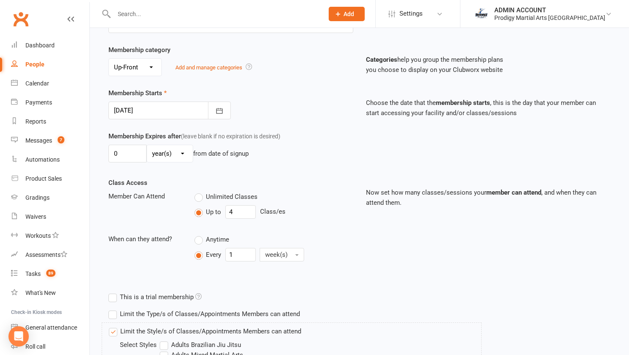 Image resolution: width=629 pixels, height=355 pixels. What do you see at coordinates (36, 122) in the screenshot?
I see `div: Reports` at bounding box center [36, 122].